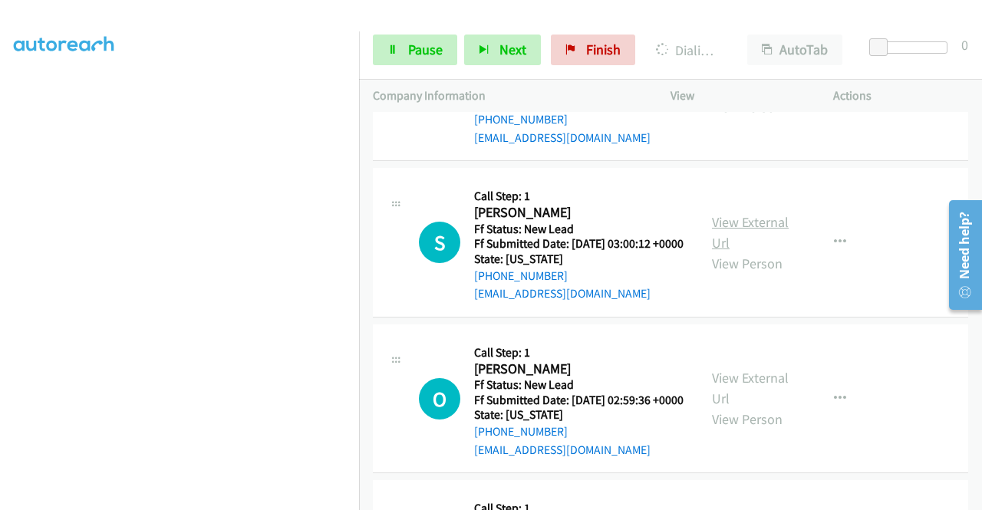 This screenshot has width=982, height=510. What do you see at coordinates (508, 96) in the screenshot?
I see `p: Company Information` at bounding box center [508, 96].